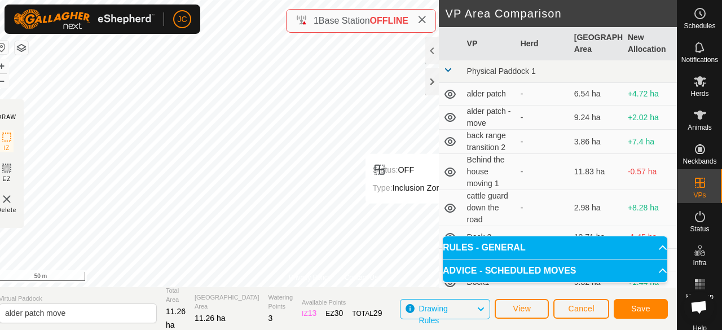 Image resolution: width=722 pixels, height=330 pixels. I want to click on span: Base Station, so click(344, 20).